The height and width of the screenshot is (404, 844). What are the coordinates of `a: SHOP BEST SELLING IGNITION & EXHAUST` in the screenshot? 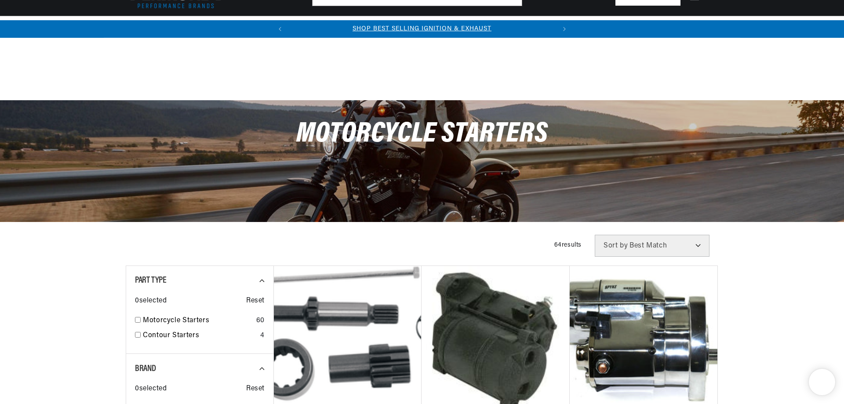 It's located at (422, 29).